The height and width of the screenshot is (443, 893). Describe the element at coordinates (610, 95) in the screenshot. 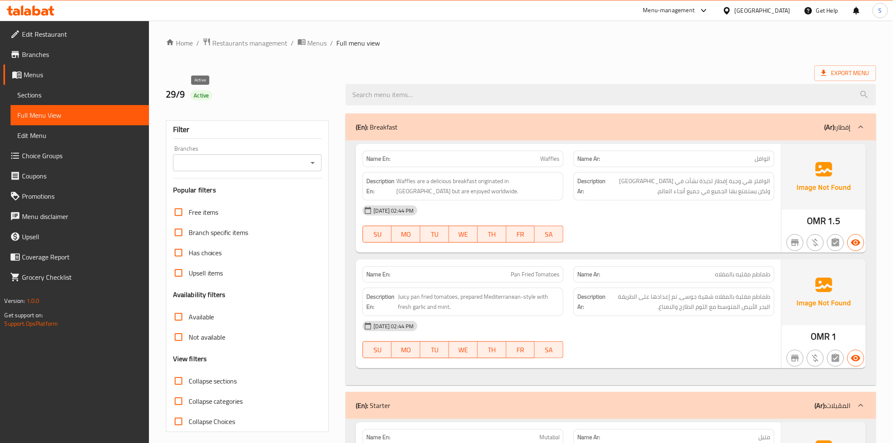

I see `input: search` at that location.